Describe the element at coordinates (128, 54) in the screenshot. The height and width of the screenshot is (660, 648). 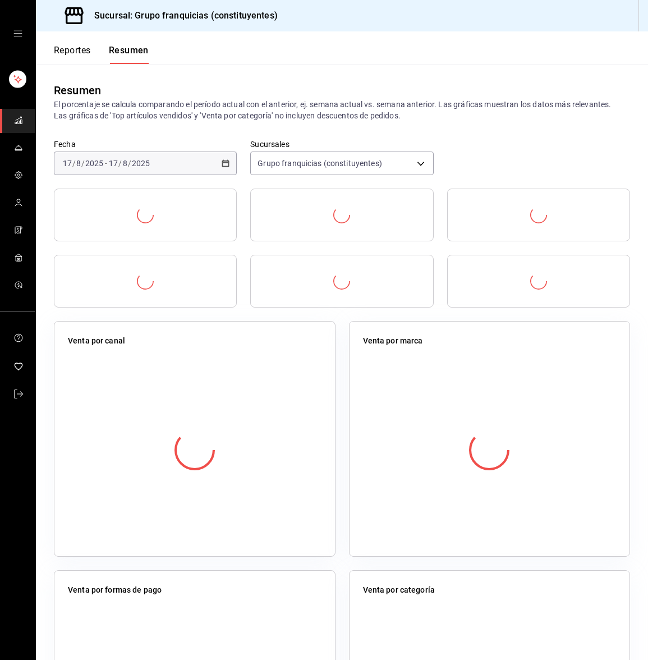
I see `button: Resumen` at that location.